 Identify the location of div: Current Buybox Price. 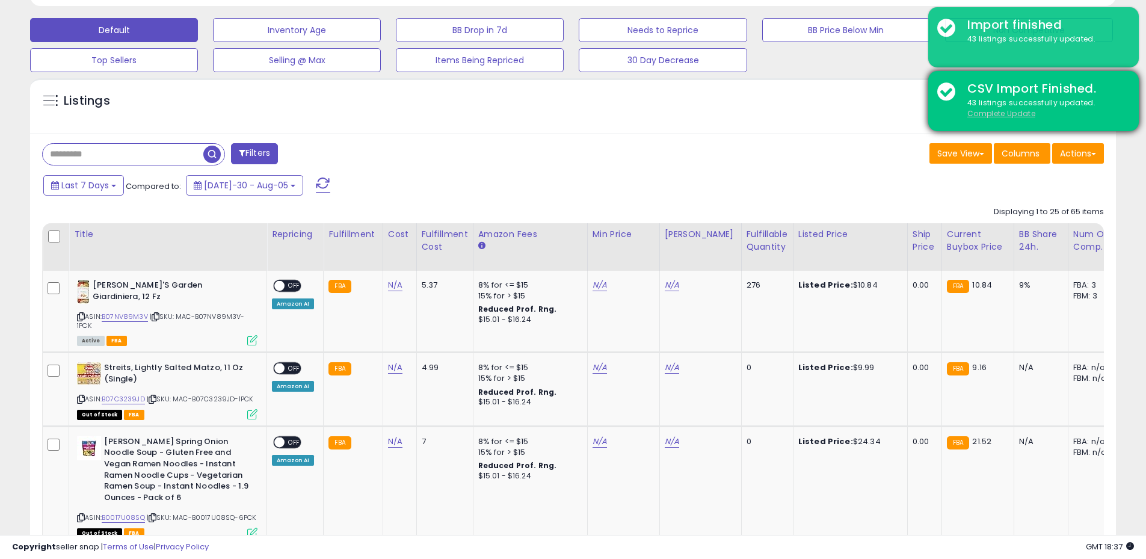
(977, 241).